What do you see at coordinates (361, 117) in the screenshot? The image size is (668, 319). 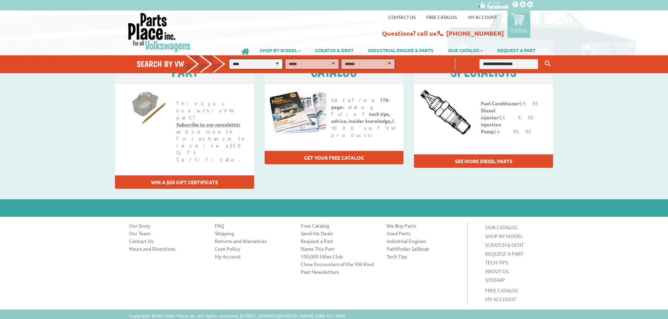 I see `strong: tech tips, advice, insider knowledge,` at bounding box center [361, 117].